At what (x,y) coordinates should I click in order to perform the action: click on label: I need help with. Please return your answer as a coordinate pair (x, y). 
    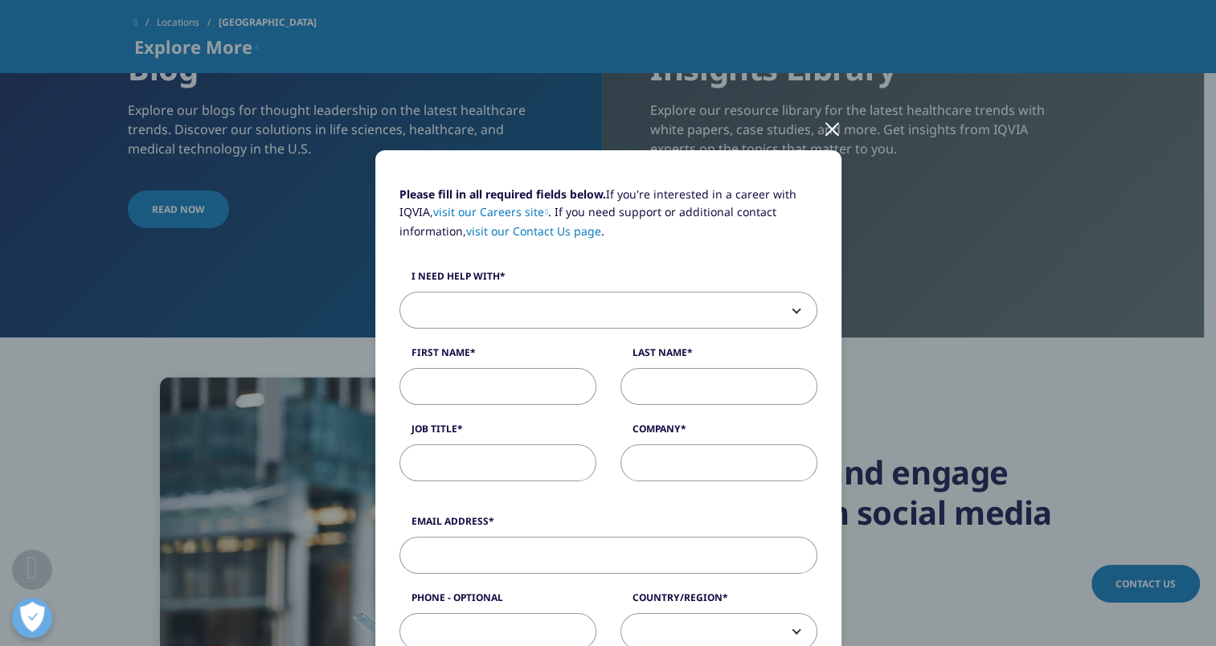
    Looking at the image, I should click on (609, 281).